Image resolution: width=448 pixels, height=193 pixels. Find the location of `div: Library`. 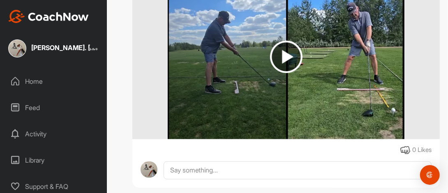

div: Library is located at coordinates (54, 160).